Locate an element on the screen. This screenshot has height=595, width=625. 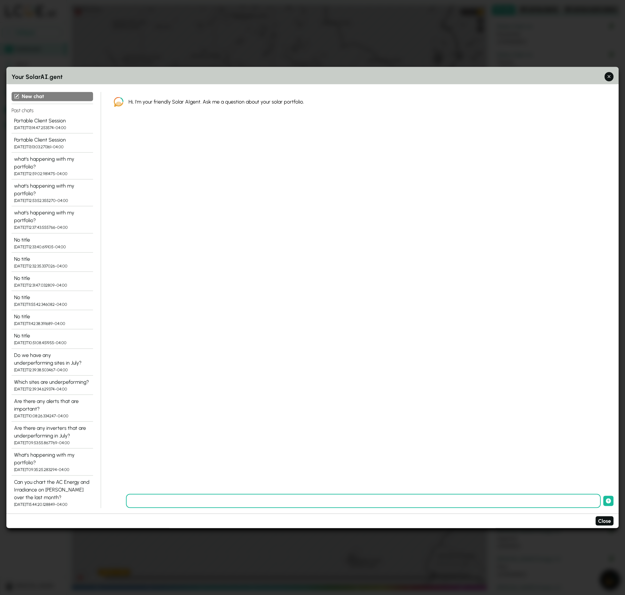
div: Are there any alerts that are important? is located at coordinates (52, 405).